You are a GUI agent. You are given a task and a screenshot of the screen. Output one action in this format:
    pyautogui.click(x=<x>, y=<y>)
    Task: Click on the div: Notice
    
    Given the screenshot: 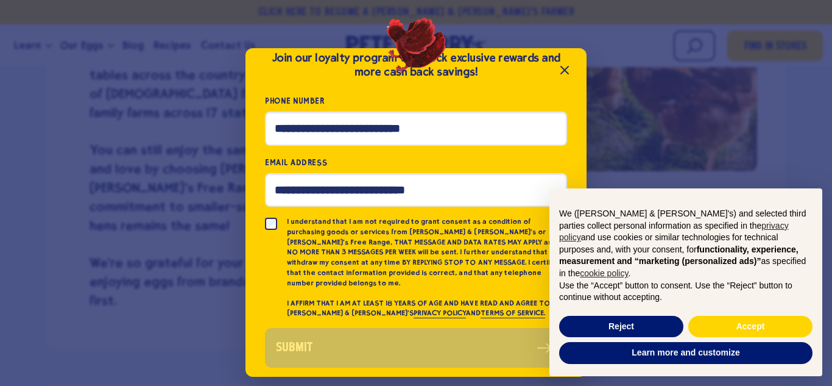 What is the action you would take?
    pyautogui.click(x=686, y=282)
    